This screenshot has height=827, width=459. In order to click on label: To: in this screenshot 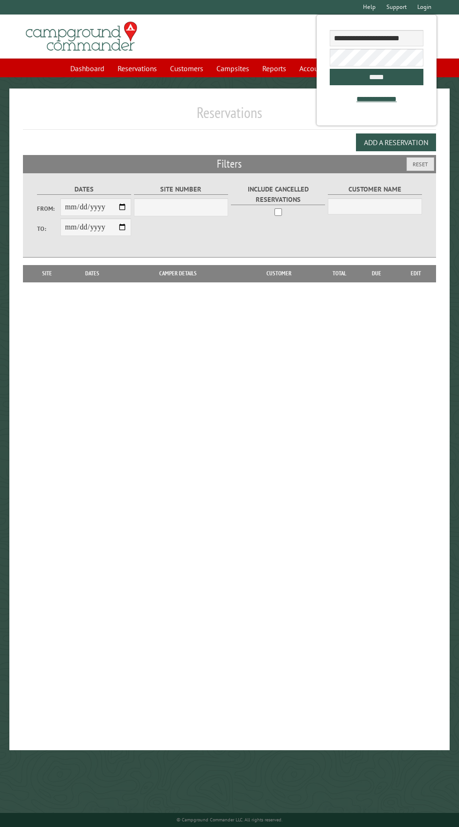, I will do `click(49, 229)`.